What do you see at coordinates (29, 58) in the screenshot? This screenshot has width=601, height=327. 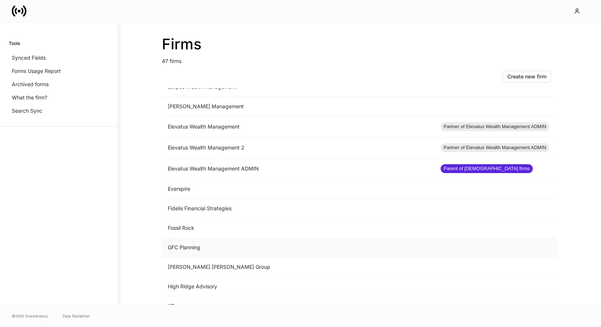 I see `p: Synced Fields` at bounding box center [29, 58].